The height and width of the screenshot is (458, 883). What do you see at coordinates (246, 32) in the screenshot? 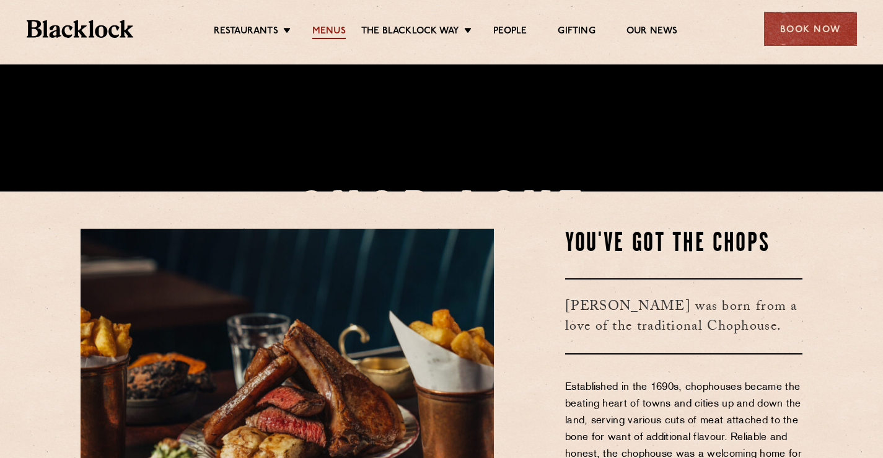
I see `a: Restaurants` at bounding box center [246, 32].